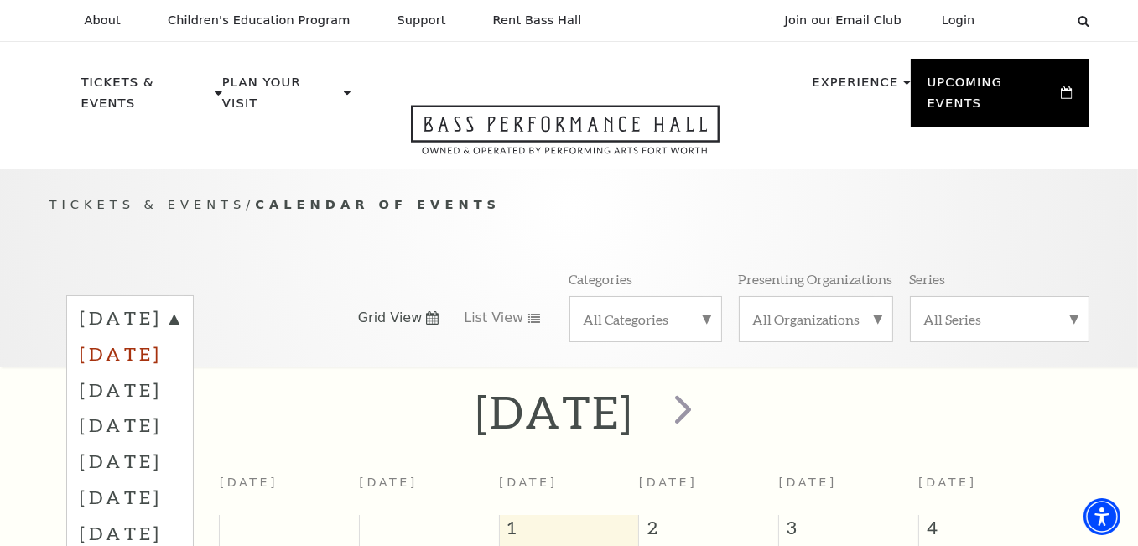 The image size is (1138, 546). I want to click on label: All Categories, so click(646, 319).